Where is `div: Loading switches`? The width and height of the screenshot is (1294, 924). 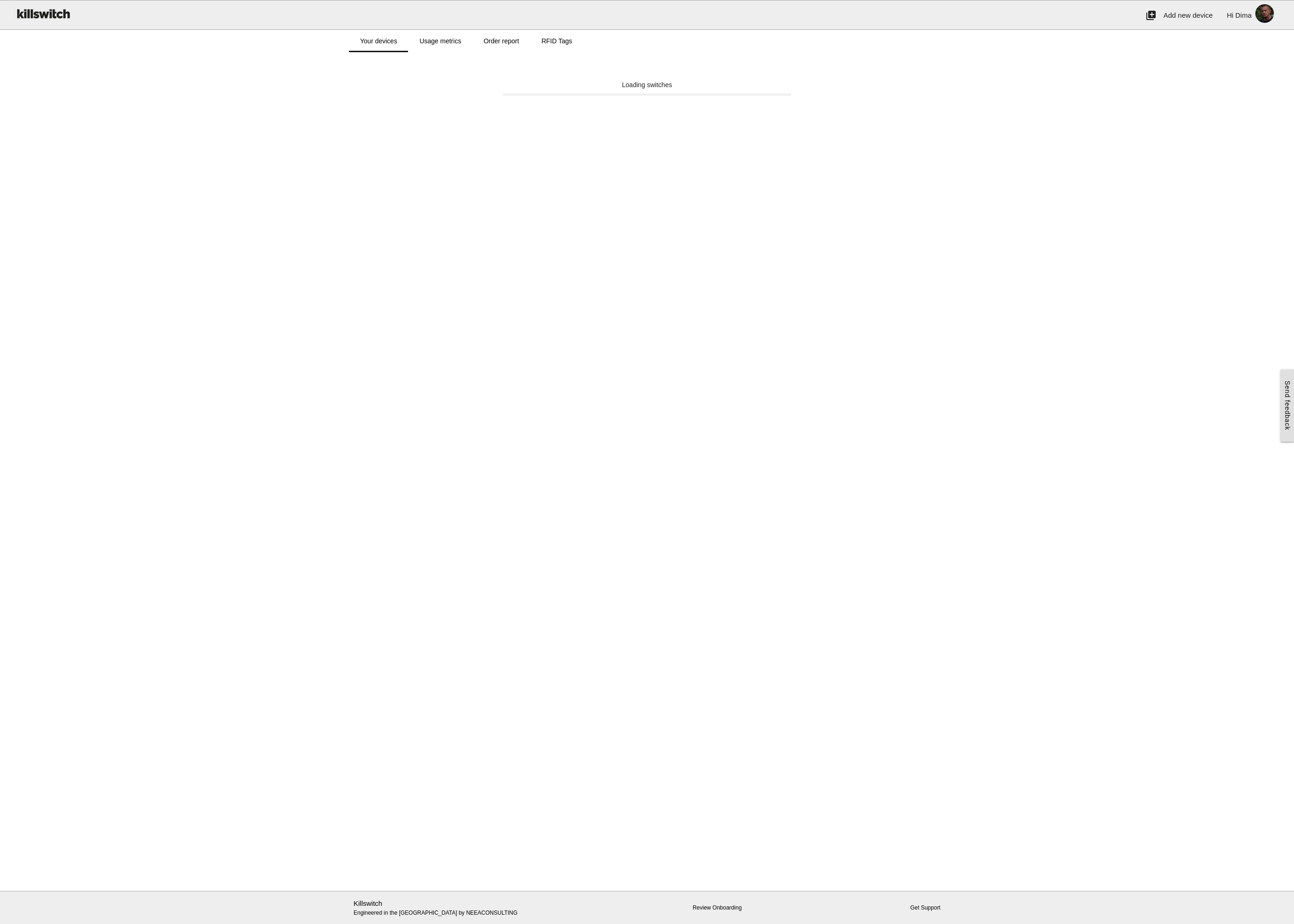
div: Loading switches is located at coordinates (647, 85).